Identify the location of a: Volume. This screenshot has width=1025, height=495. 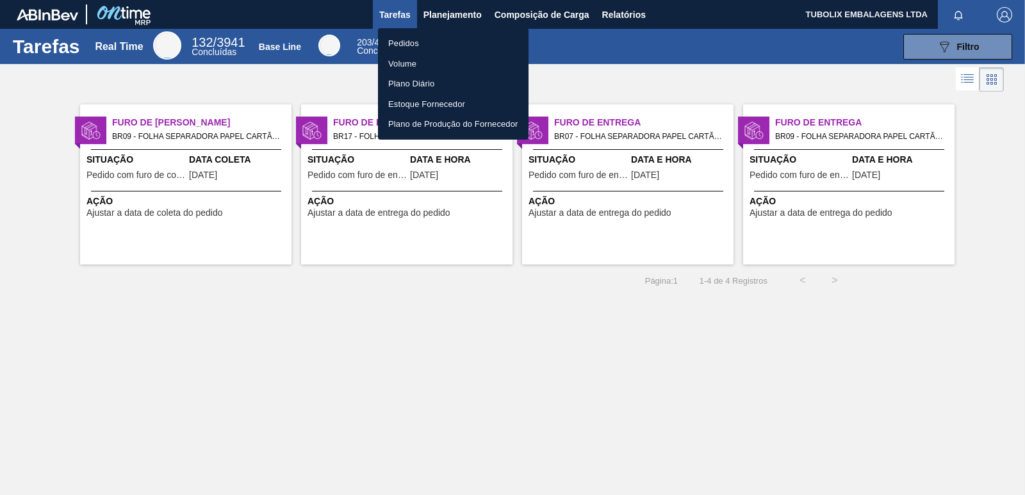
(453, 64).